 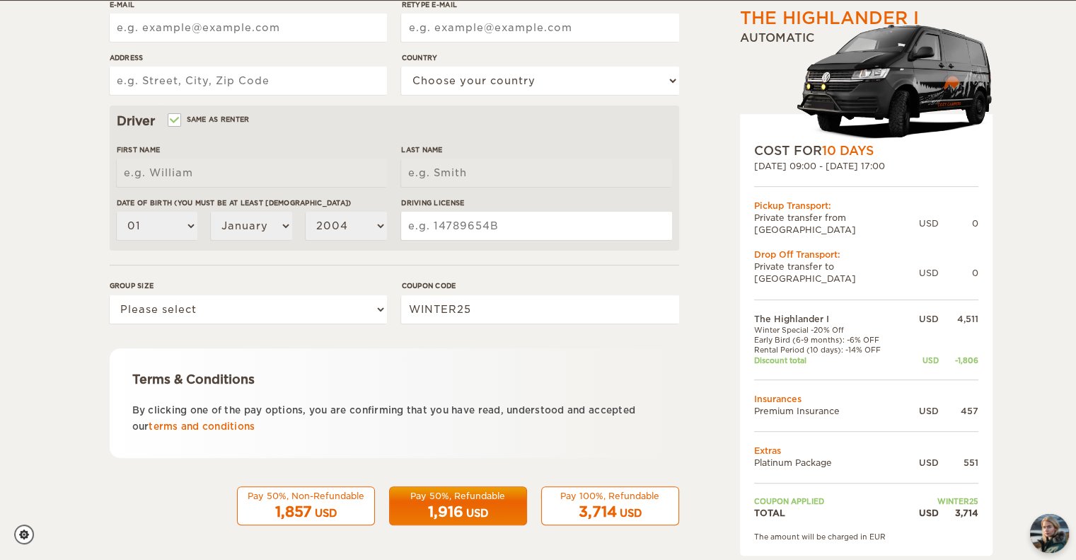 I want to click on div: 457, so click(x=959, y=410).